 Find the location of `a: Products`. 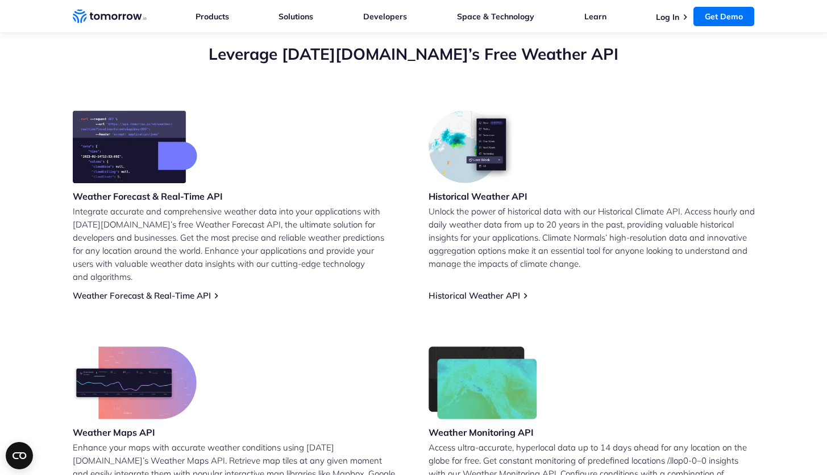

a: Products is located at coordinates (212, 16).